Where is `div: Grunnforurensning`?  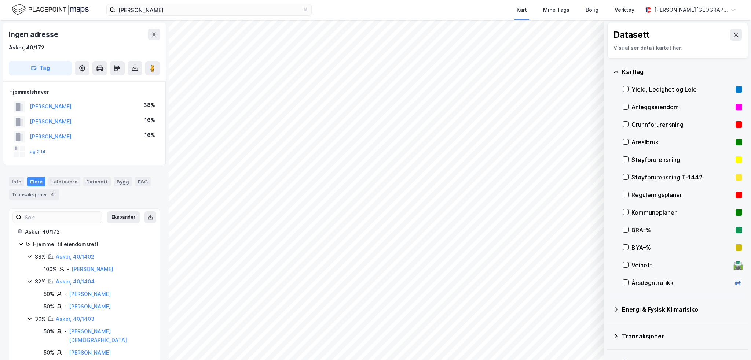 div: Grunnforurensning is located at coordinates (682, 125).